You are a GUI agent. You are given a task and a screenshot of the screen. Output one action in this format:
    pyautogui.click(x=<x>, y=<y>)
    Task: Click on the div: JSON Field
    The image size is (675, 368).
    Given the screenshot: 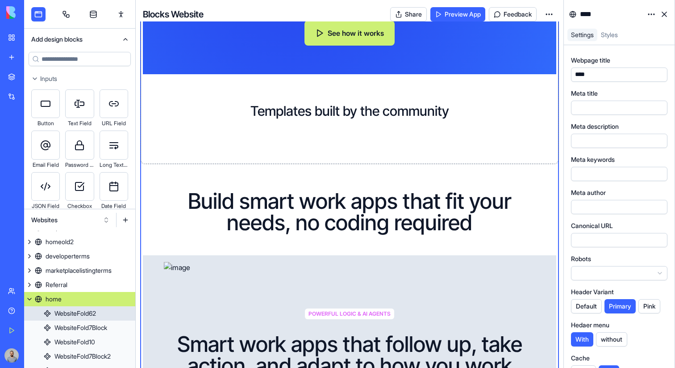 What is the action you would take?
    pyautogui.click(x=46, y=206)
    